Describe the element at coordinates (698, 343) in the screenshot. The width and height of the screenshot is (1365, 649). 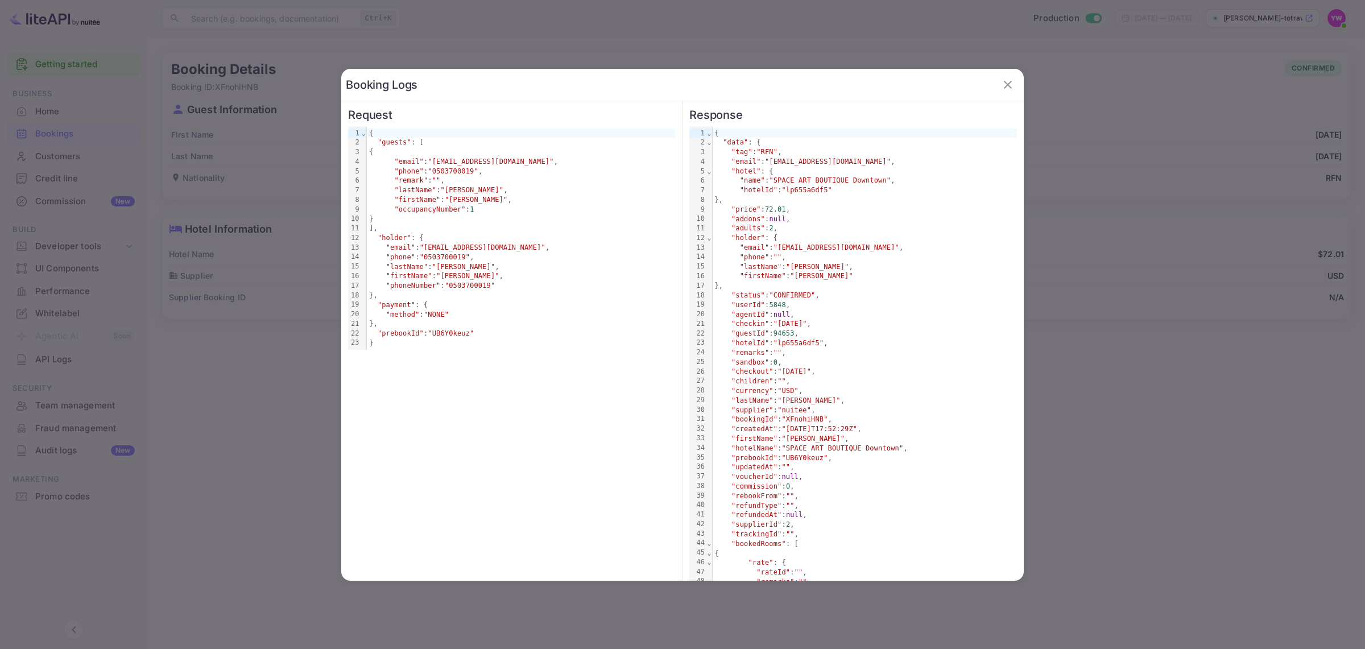
I see `div: 23` at that location.